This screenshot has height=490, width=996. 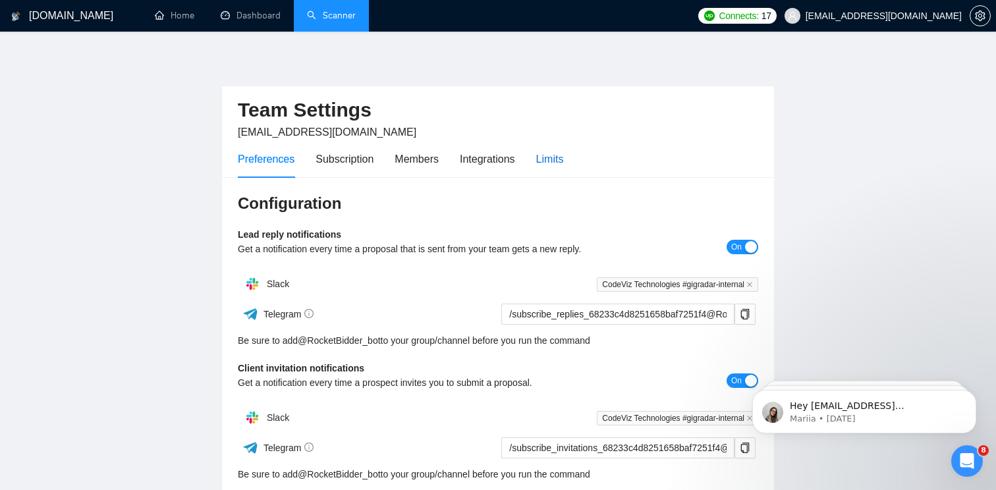 I want to click on a: homeHome, so click(x=175, y=15).